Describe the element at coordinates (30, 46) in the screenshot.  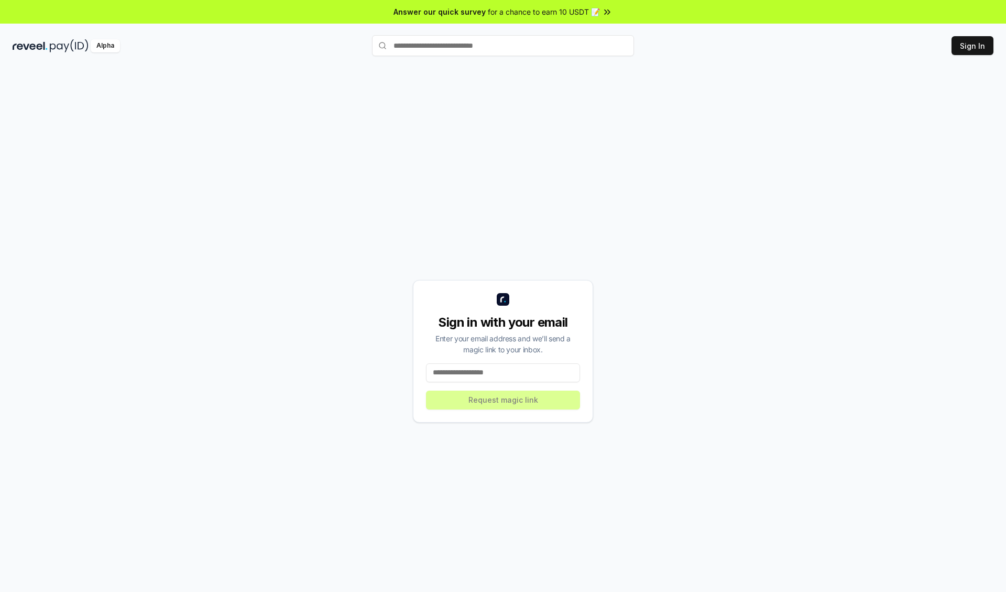
I see `img: reveel_dark` at that location.